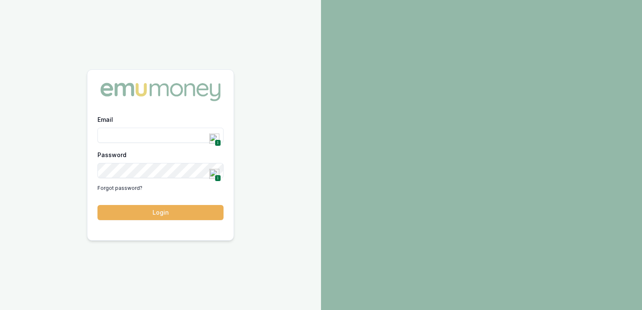 This screenshot has height=310, width=642. What do you see at coordinates (105, 119) in the screenshot?
I see `label: Email` at bounding box center [105, 119].